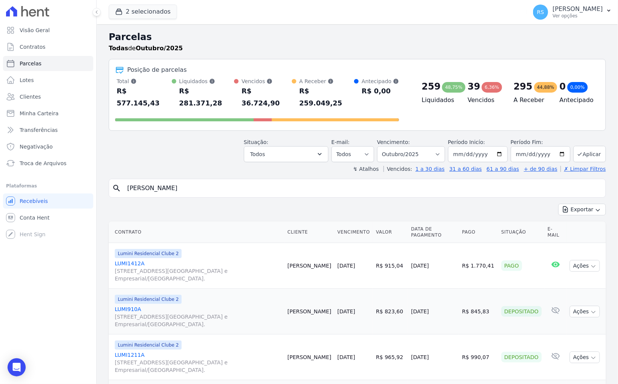  I want to click on div: 295, so click(523, 86).